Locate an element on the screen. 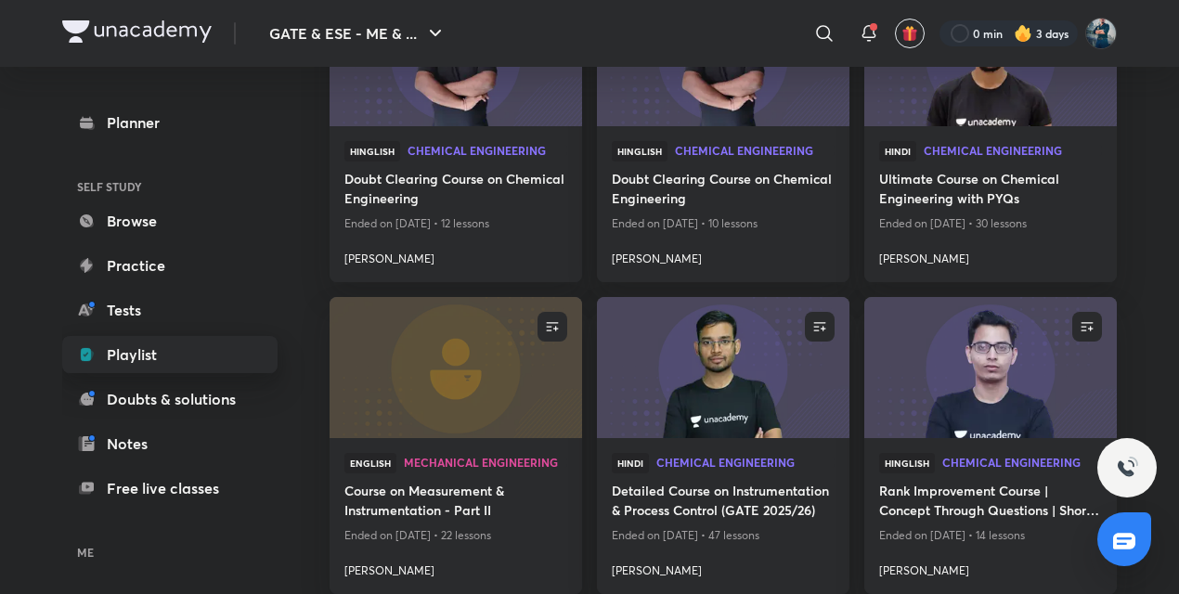 This screenshot has width=1179, height=594. h4: Course on Measurement & Instrumentation - Part II is located at coordinates (456, 502).